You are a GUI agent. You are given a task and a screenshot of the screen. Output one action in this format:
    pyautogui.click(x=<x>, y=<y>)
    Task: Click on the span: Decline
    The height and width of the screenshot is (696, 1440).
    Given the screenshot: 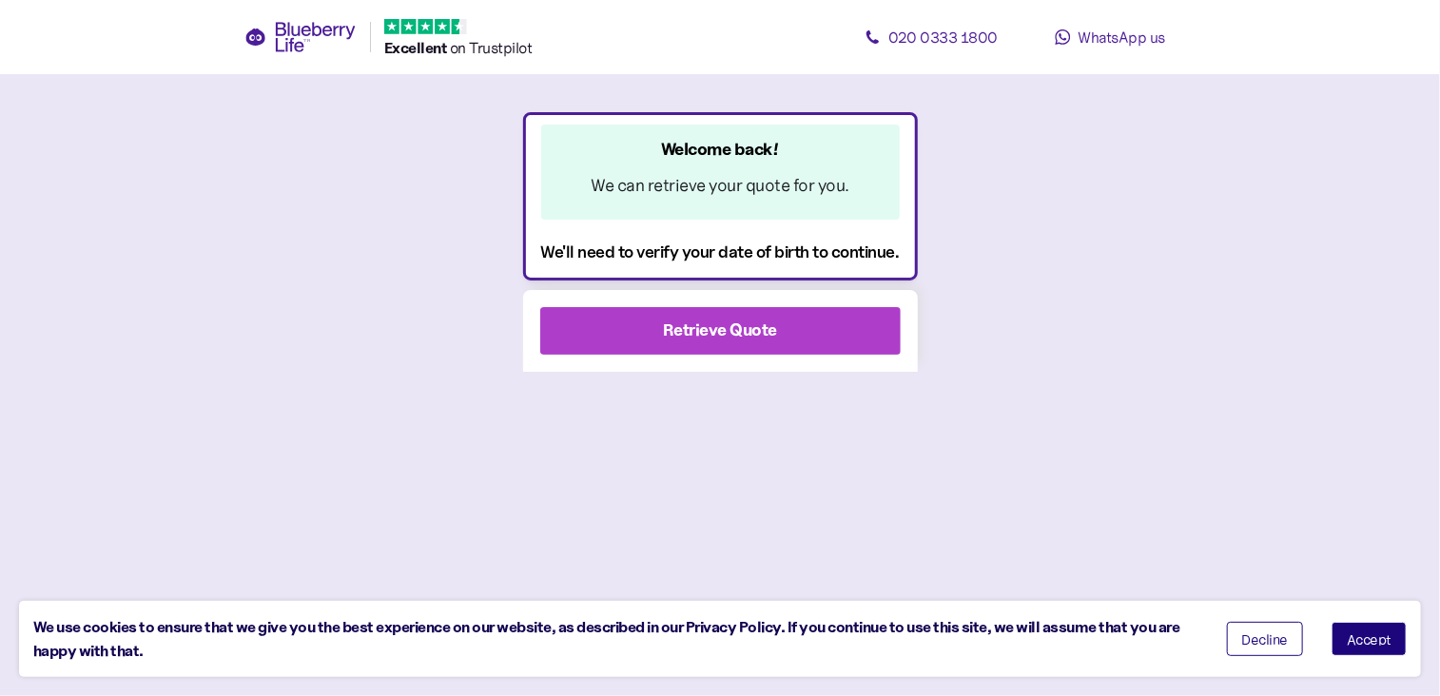 What is the action you would take?
    pyautogui.click(x=1265, y=639)
    